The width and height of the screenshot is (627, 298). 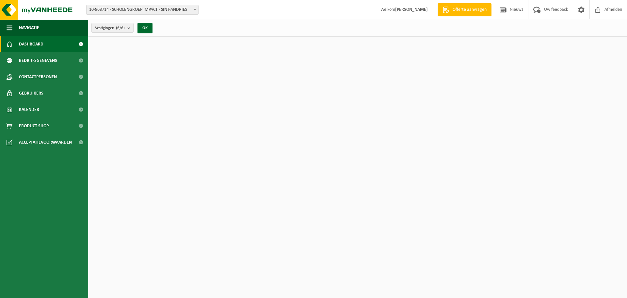 What do you see at coordinates (31, 93) in the screenshot?
I see `span: Gebruikers` at bounding box center [31, 93].